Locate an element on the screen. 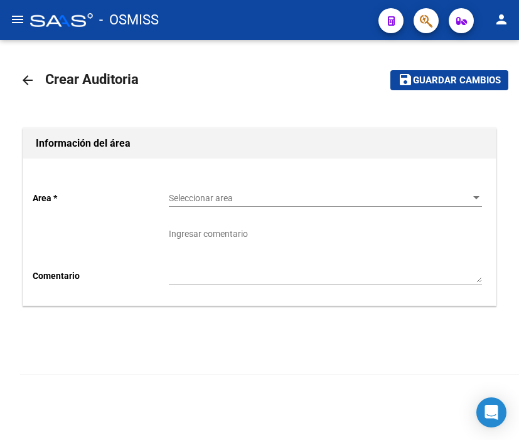 The width and height of the screenshot is (519, 440). span: Guardar cambios is located at coordinates (457, 81).